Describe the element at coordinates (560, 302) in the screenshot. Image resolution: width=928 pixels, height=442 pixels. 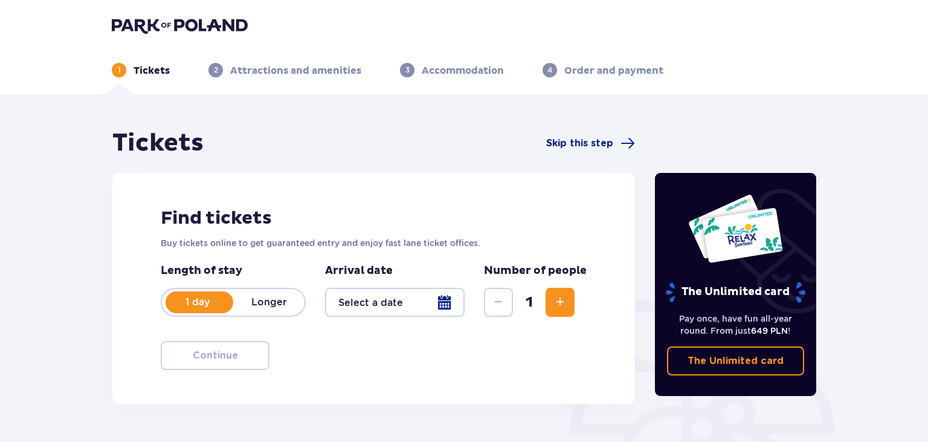
I see `button: Increase` at that location.